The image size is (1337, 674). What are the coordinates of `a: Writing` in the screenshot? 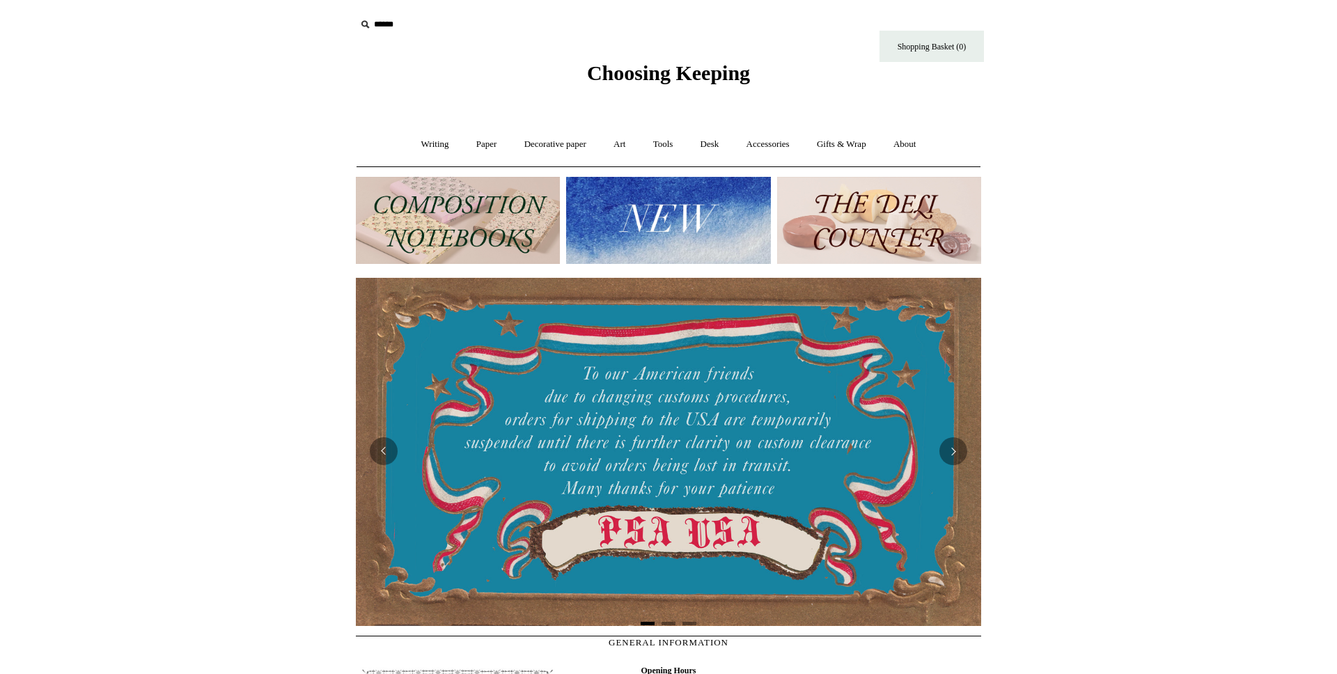 It's located at (435, 144).